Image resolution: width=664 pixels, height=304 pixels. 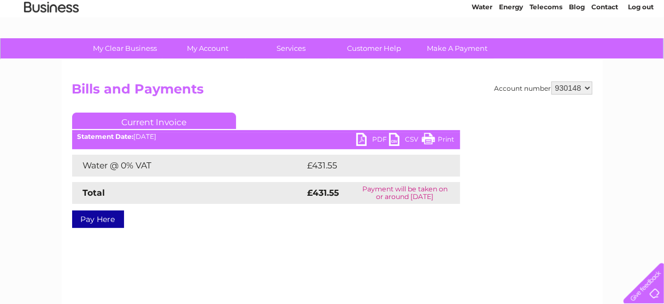 I want to click on td: £431.55, so click(x=372, y=166).